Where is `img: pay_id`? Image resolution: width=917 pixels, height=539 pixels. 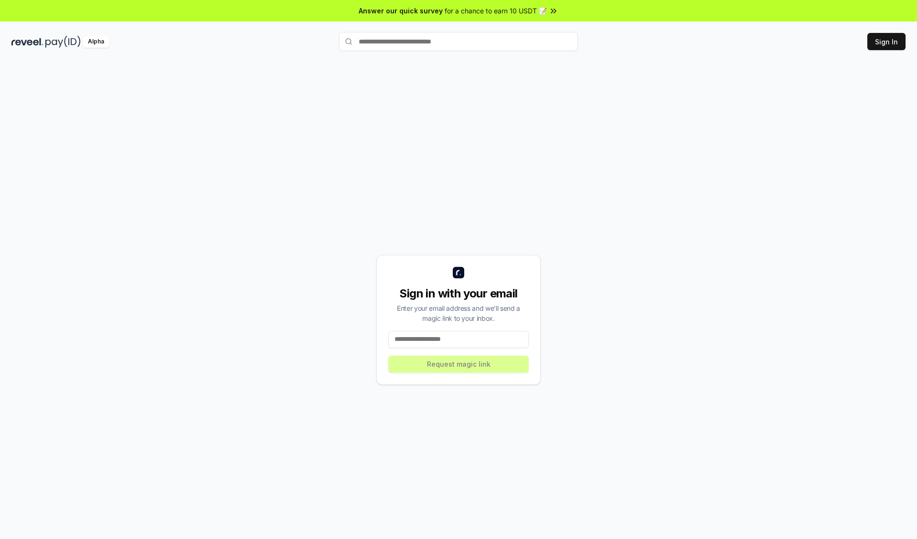 img: pay_id is located at coordinates (63, 42).